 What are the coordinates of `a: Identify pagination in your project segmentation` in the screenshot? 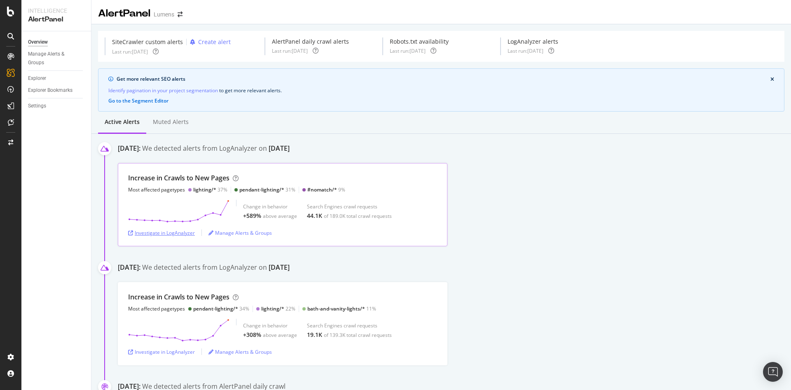 It's located at (163, 90).